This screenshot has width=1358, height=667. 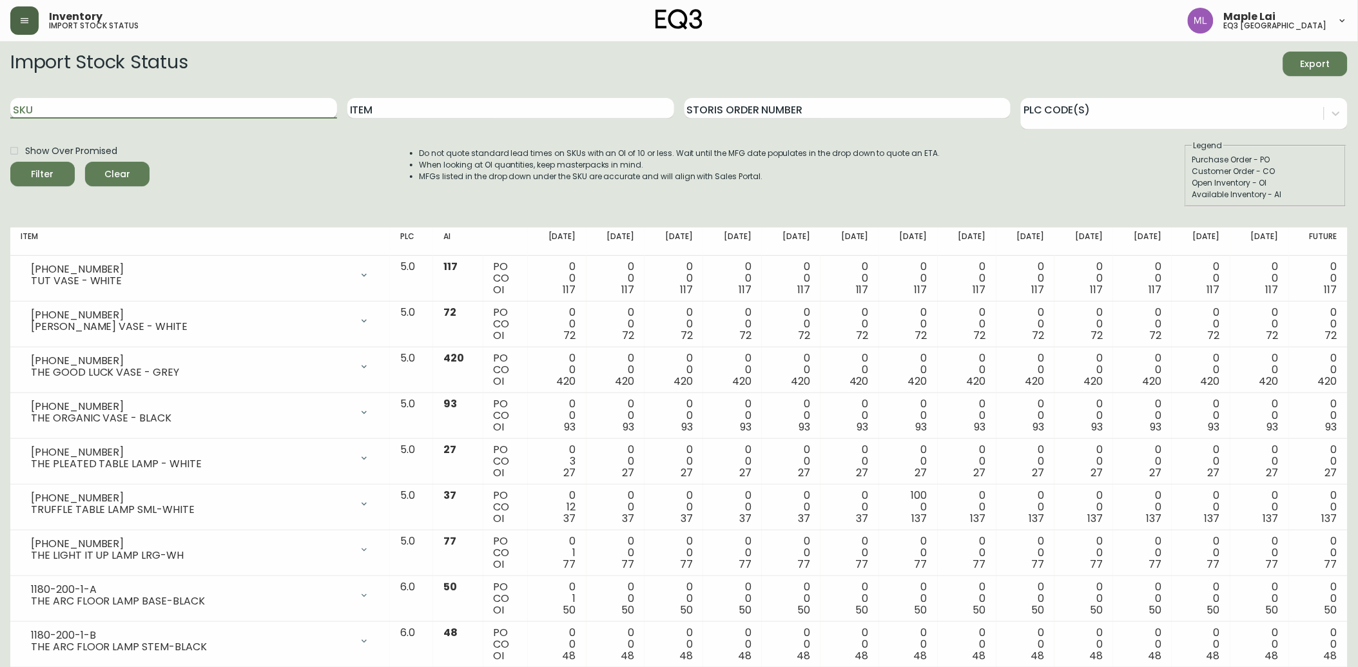 I want to click on h2: Import Stock Status, so click(x=99, y=64).